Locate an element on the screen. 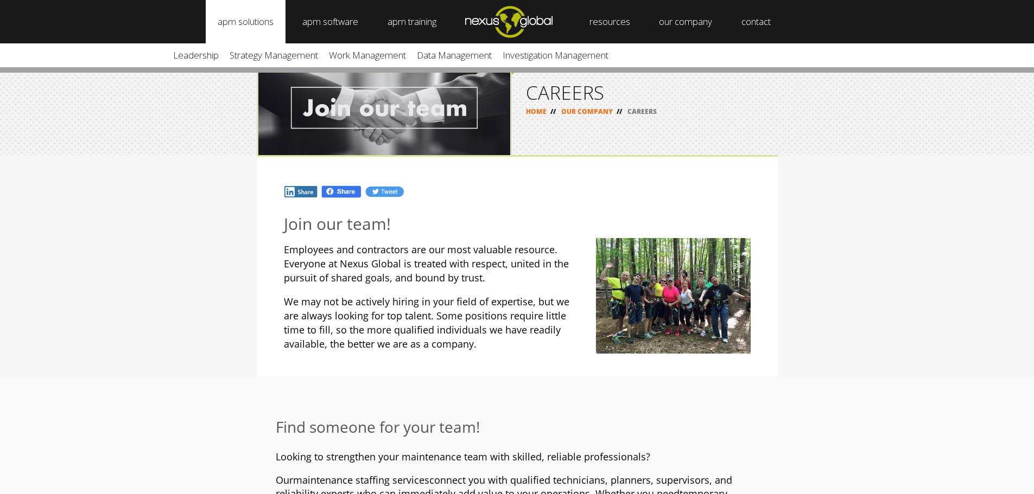 The width and height of the screenshot is (1034, 494). a: Strategy Management is located at coordinates (273, 55).